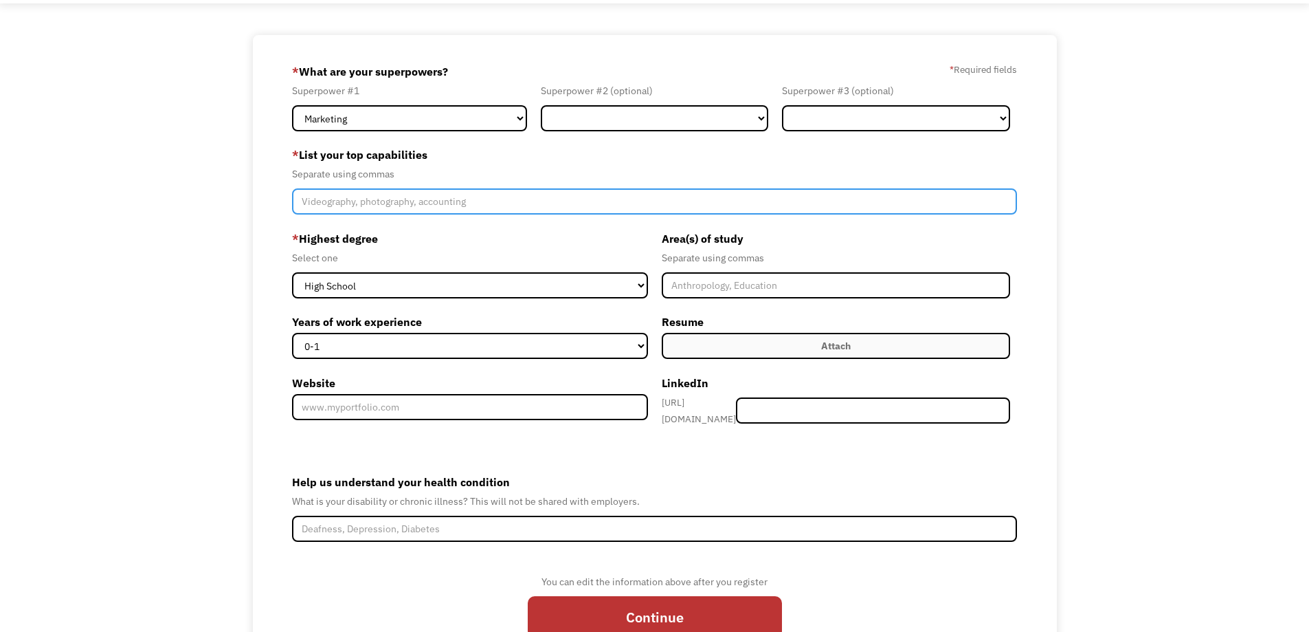 Image resolution: width=1309 pixels, height=632 pixels. What do you see at coordinates (836, 346) in the screenshot?
I see `div: Attach` at bounding box center [836, 346].